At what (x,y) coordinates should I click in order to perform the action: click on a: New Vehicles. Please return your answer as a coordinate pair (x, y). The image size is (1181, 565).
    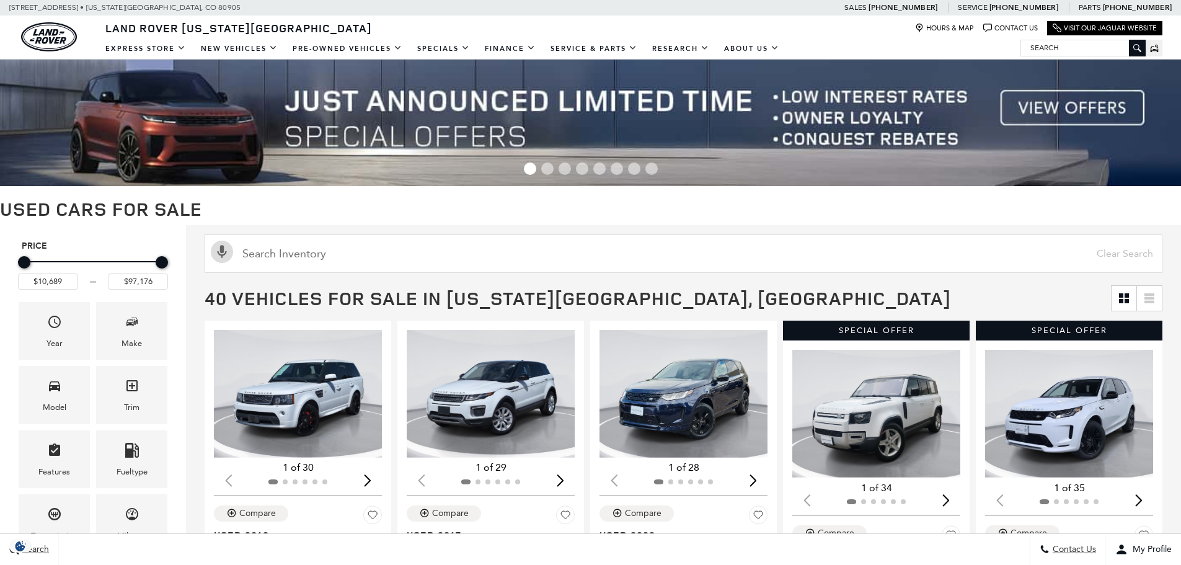
    Looking at the image, I should click on (239, 48).